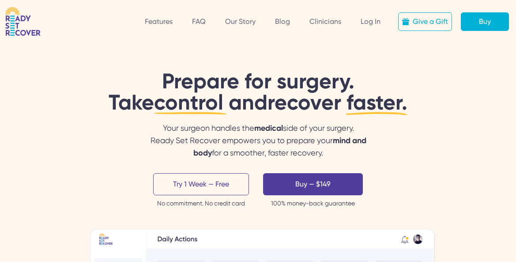 This screenshot has width=516, height=262. What do you see at coordinates (268, 128) in the screenshot?
I see `span: medical` at bounding box center [268, 128].